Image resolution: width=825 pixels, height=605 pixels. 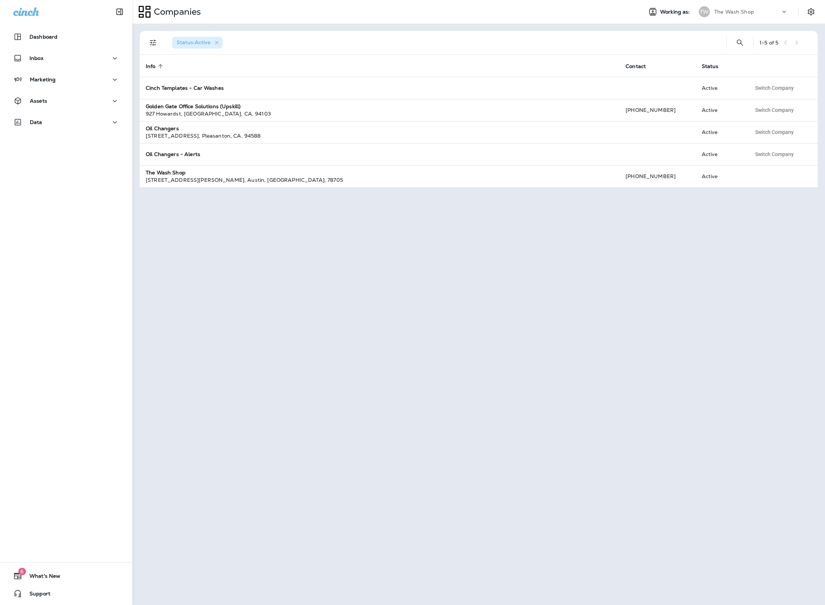 I want to click on p: The Wash Shop, so click(x=734, y=12).